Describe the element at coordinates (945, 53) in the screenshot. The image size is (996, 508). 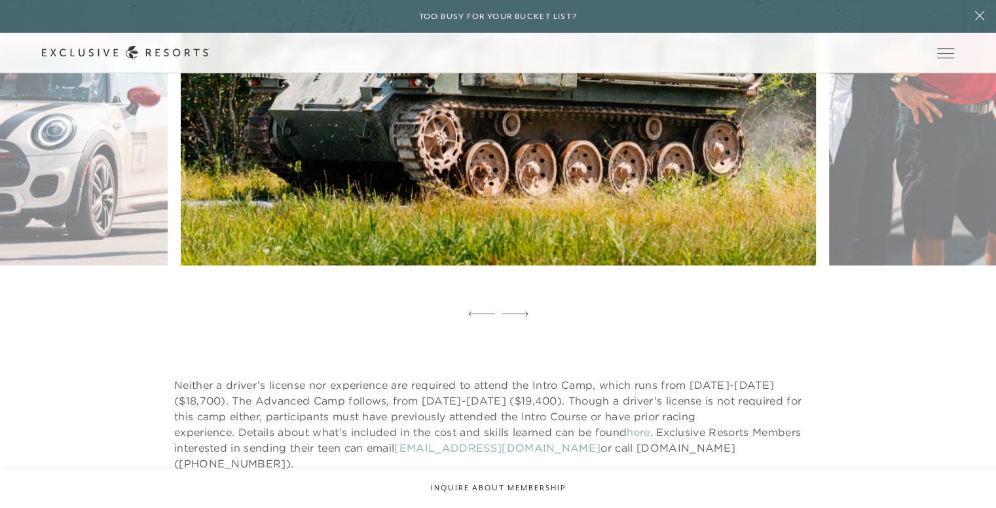
I see `button: Open navigation` at that location.